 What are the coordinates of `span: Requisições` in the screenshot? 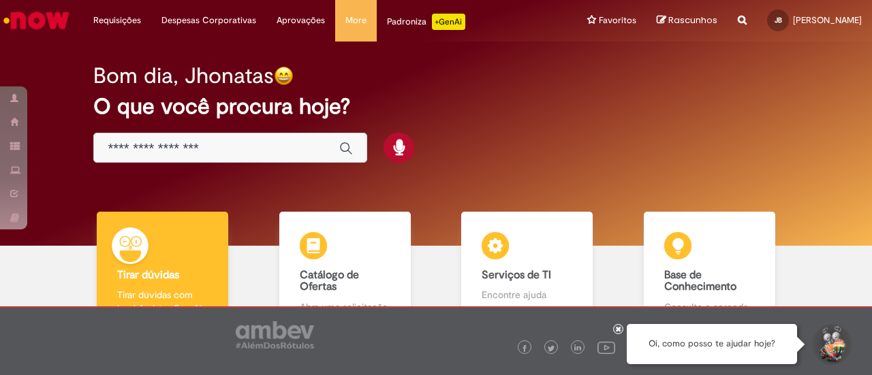 It's located at (117, 20).